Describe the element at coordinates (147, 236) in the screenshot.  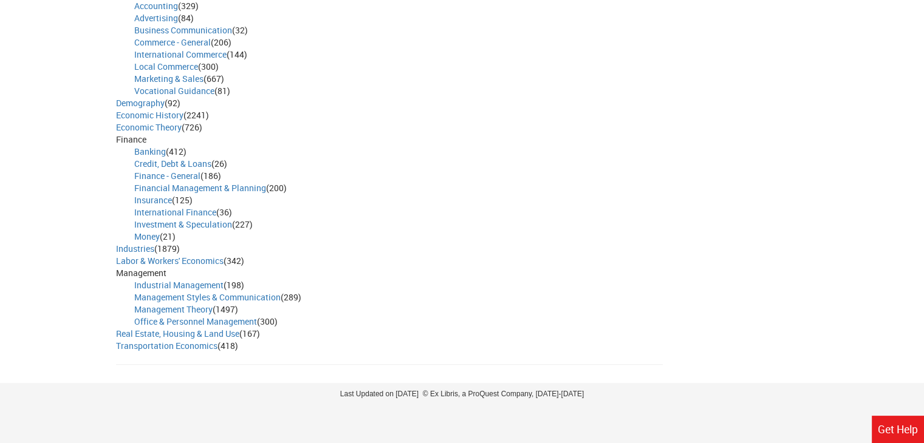
I see `a: Money` at that location.